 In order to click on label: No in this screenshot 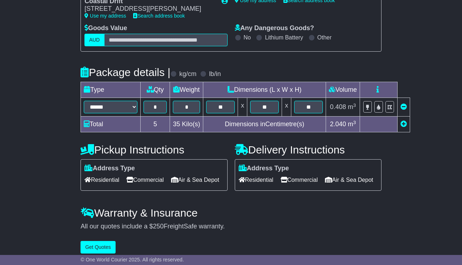, I will do `click(247, 37)`.